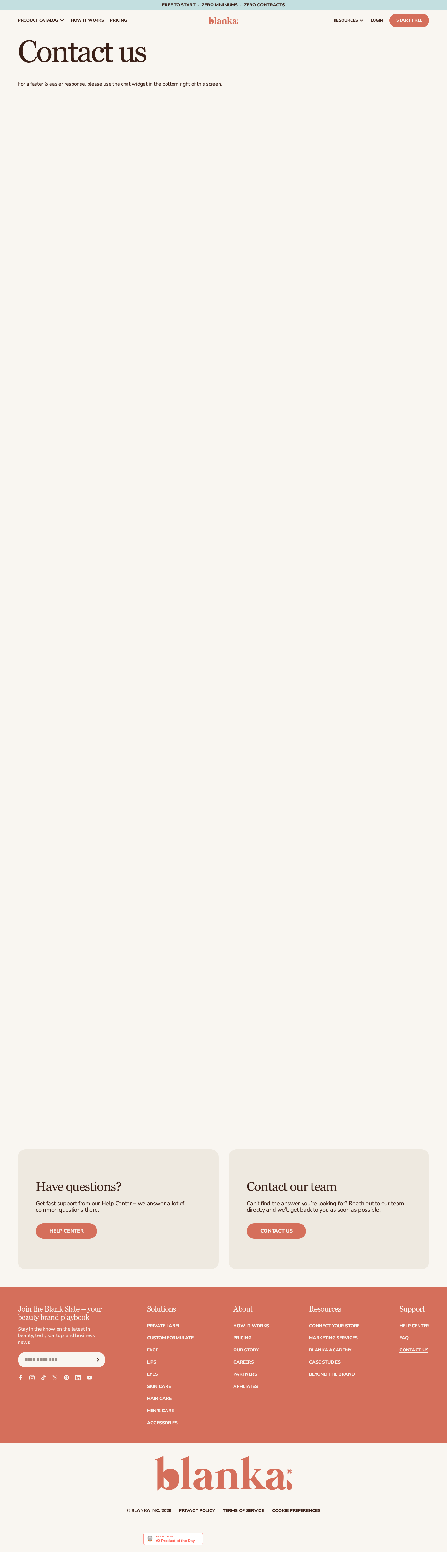  What do you see at coordinates (87, 20) in the screenshot?
I see `span: How It Works` at bounding box center [87, 20].